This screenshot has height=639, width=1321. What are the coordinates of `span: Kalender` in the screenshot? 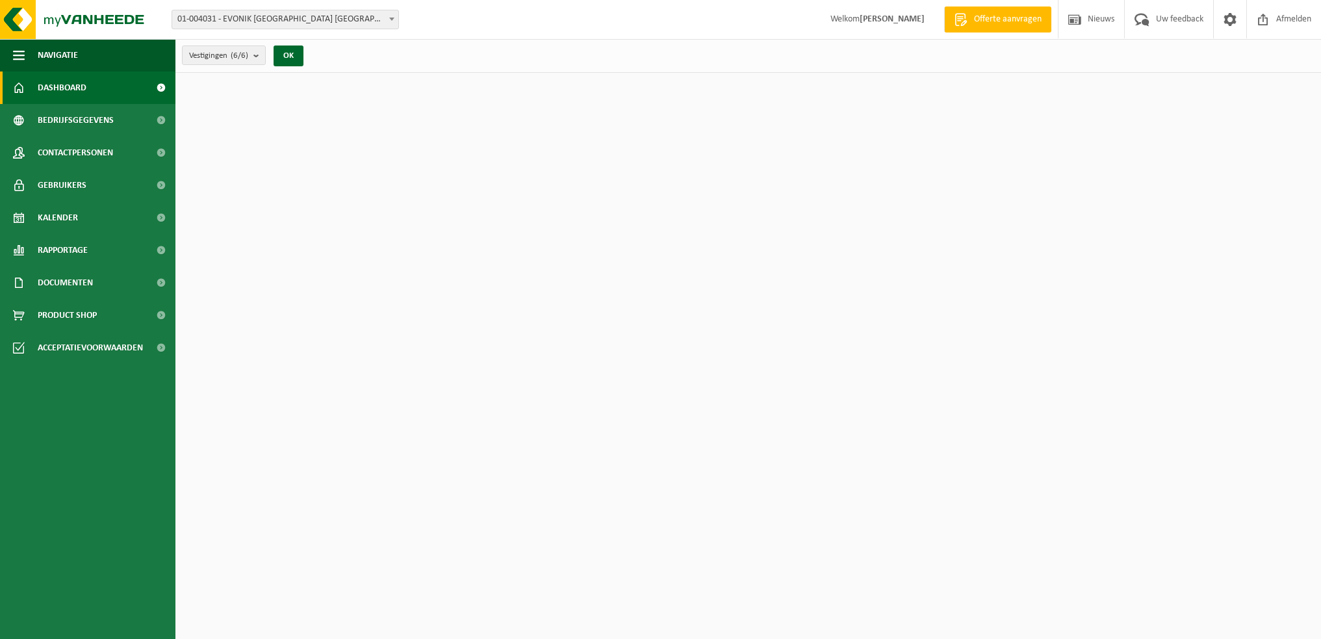 It's located at (58, 218).